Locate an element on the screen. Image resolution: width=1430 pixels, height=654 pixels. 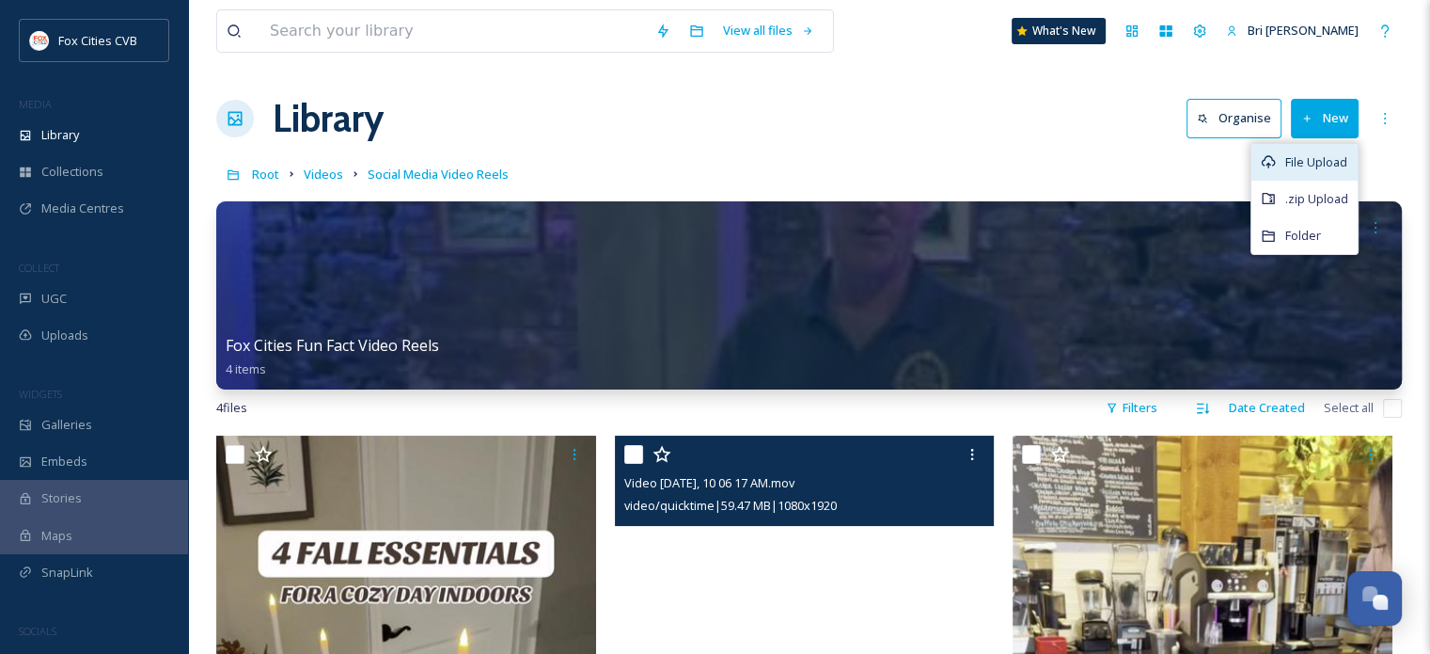
span: Uploads is located at coordinates (65, 335).